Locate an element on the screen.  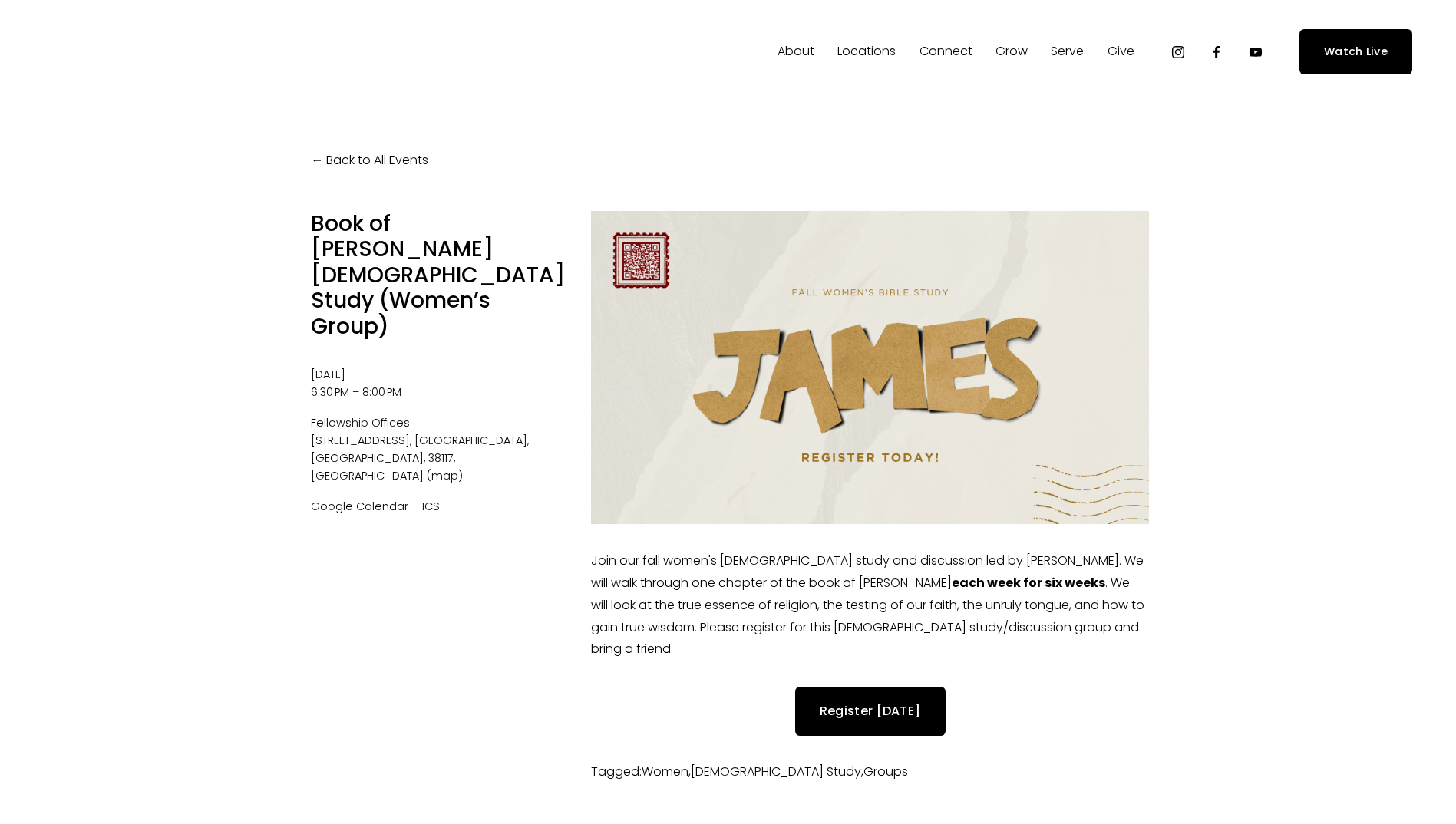
span: Serve is located at coordinates (1066, 52).